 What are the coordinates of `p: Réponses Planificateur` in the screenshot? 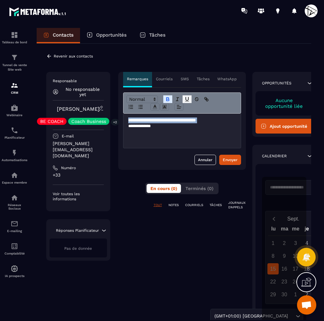 It's located at (77, 230).